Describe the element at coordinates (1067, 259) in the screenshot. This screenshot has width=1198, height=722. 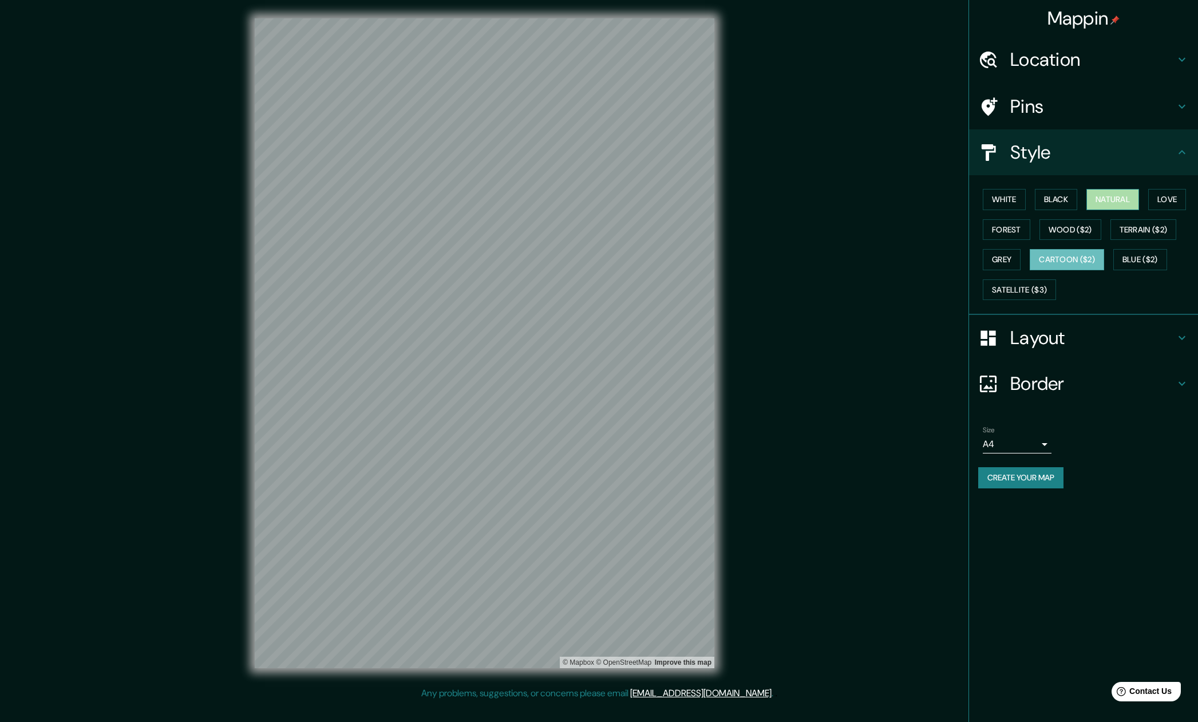
I see `button: Cartoon ($2)` at that location.